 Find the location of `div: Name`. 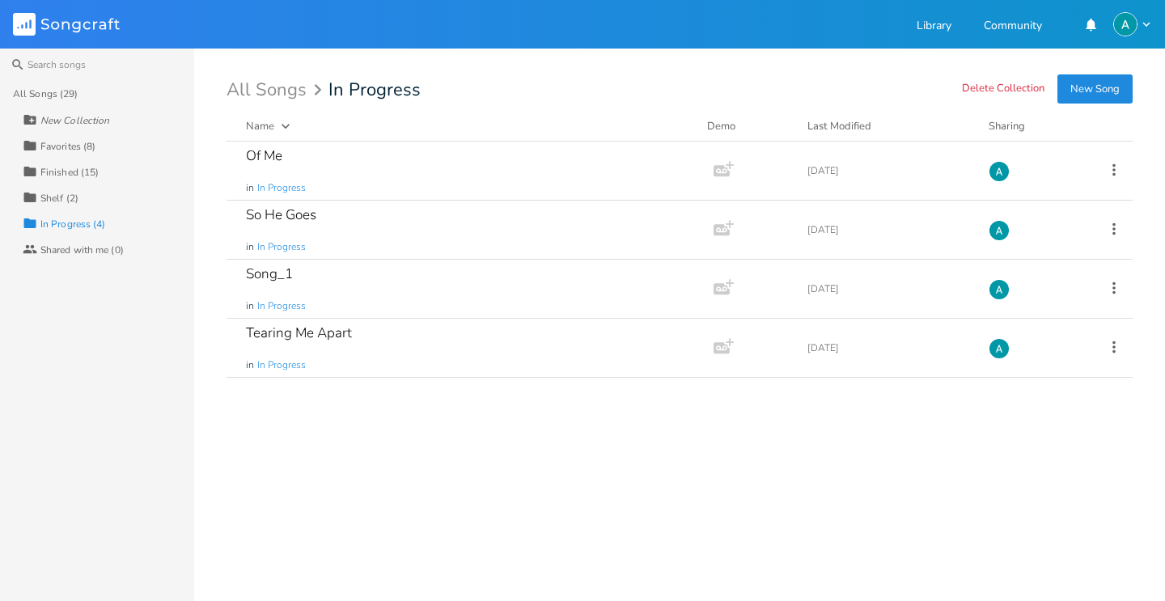

div: Name is located at coordinates (260, 126).